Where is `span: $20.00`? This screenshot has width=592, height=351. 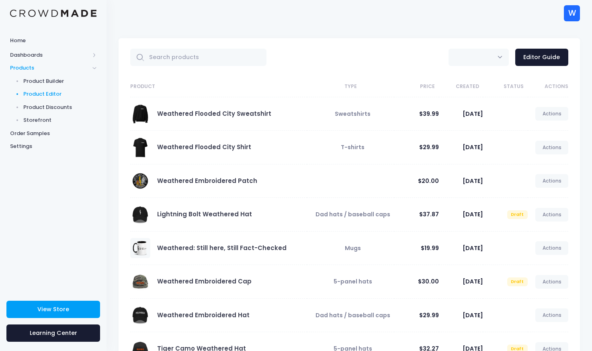
span: $20.00 is located at coordinates (429, 181).